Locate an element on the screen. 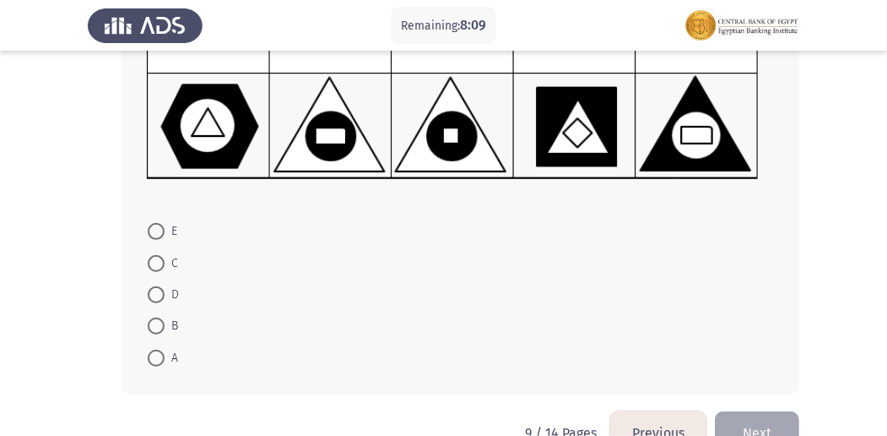  span: 8:09 is located at coordinates (473, 24).